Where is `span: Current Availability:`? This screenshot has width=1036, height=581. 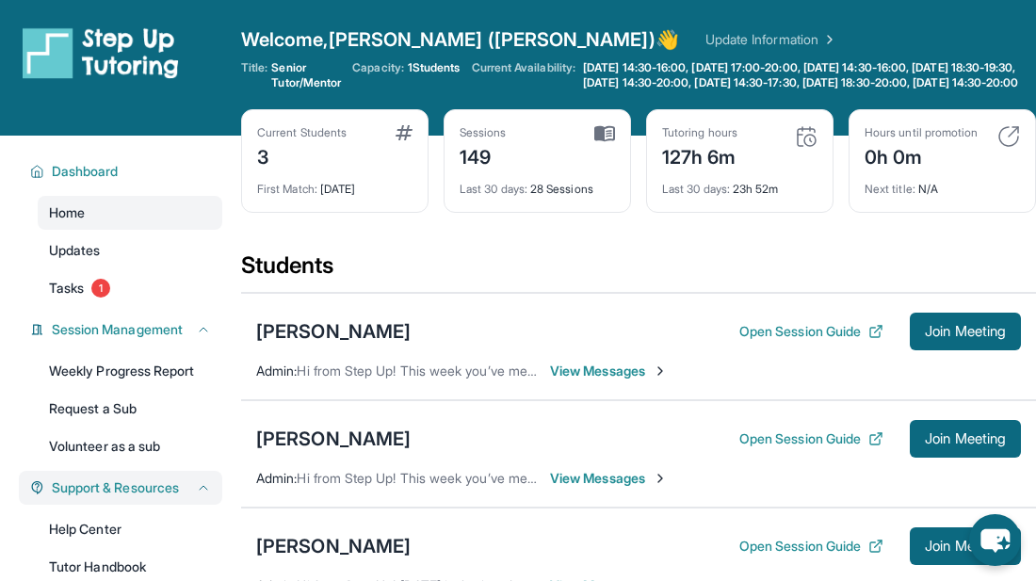
span: Current Availability: is located at coordinates (524, 75).